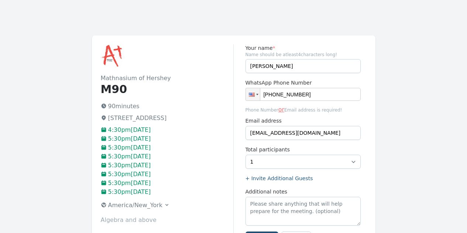 The height and width of the screenshot is (233, 467). Describe the element at coordinates (167, 89) in the screenshot. I see `h1: M90` at that location.